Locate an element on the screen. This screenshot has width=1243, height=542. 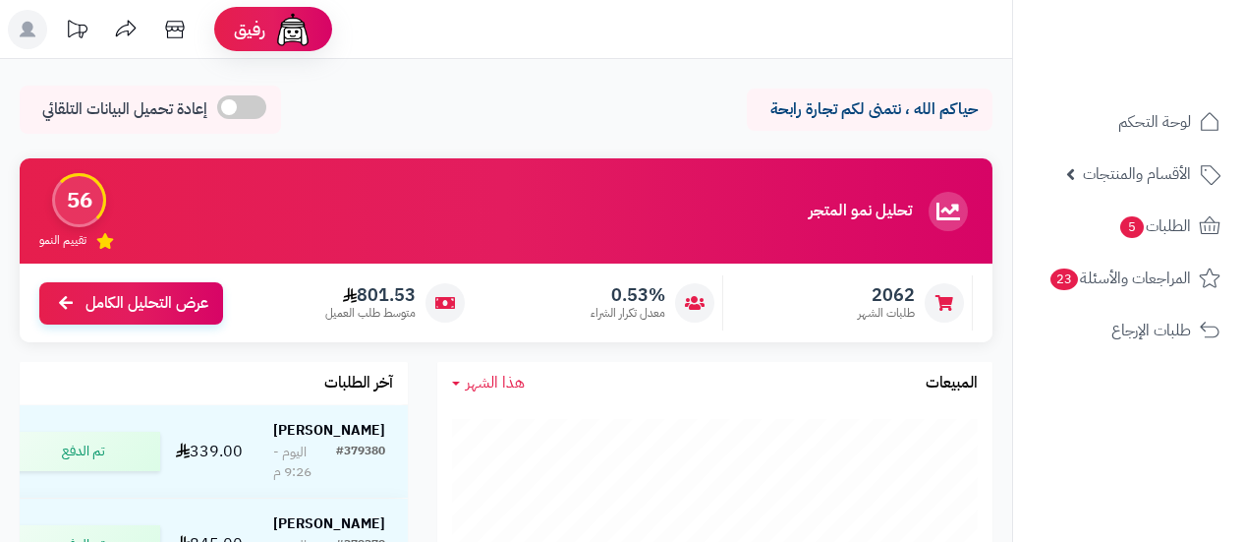
span: إعادة تحميل البيانات التلقائي is located at coordinates (125, 109).